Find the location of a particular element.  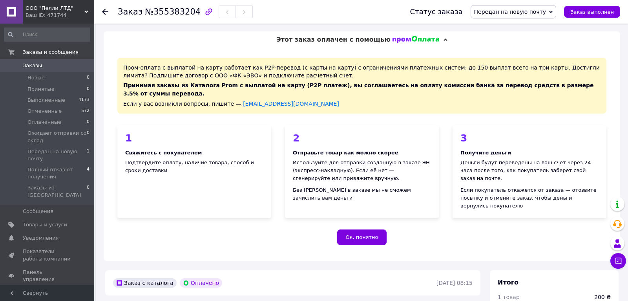

span: 4173 is located at coordinates (84, 100).